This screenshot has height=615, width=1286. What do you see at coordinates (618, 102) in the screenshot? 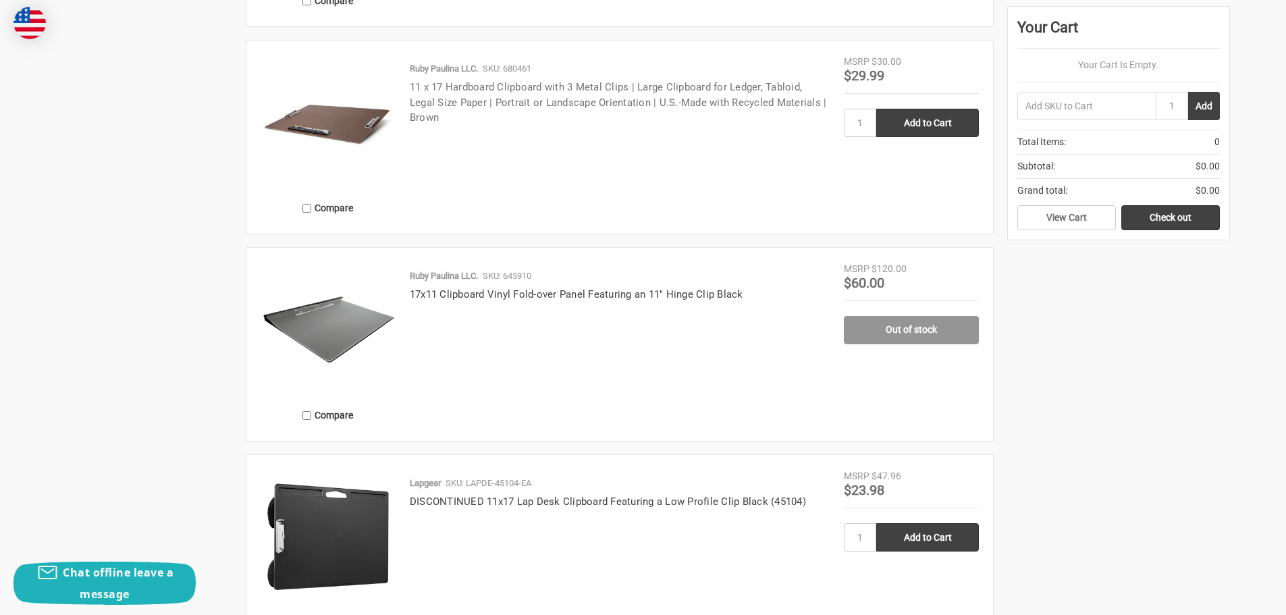
I see `a: 11 x 17 Hardboard Clipboard with 3 Metal Clips | Large Clipboard for Ledger, Tabloid, Legal Size ...` at bounding box center [618, 102].